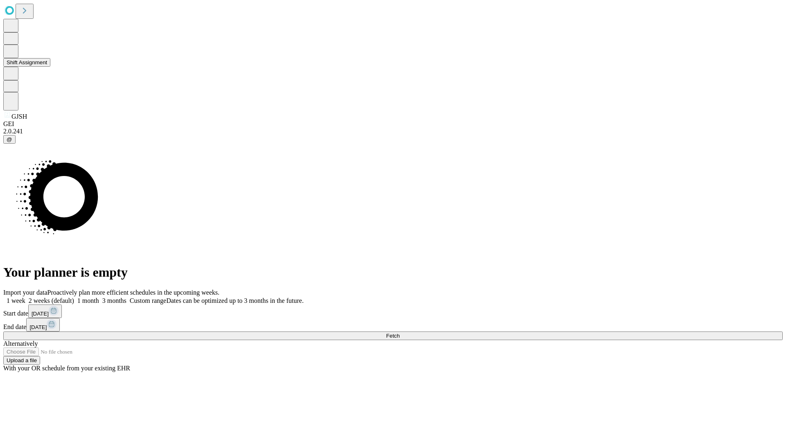 The height and width of the screenshot is (442, 786). Describe the element at coordinates (25, 292) in the screenshot. I see `span: Import your data` at that location.